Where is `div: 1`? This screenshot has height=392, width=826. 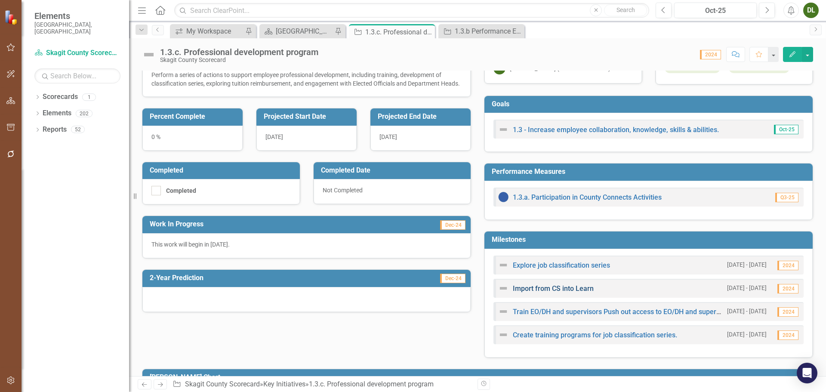
div: 1 is located at coordinates (89, 97).